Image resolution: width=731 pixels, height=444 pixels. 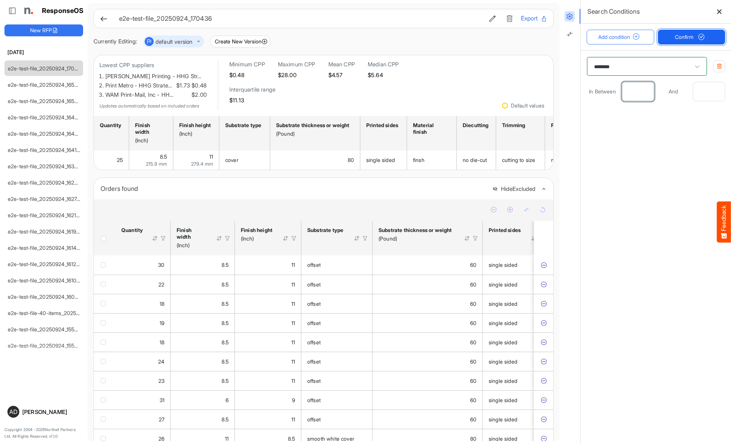 What do you see at coordinates (161, 439) in the screenshot?
I see `span: 26` at bounding box center [161, 439].